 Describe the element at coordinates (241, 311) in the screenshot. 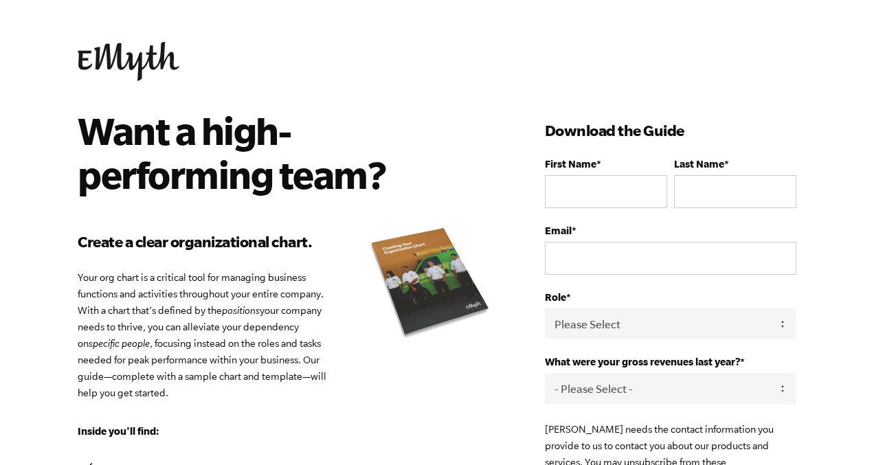

I see `em: positions` at that location.